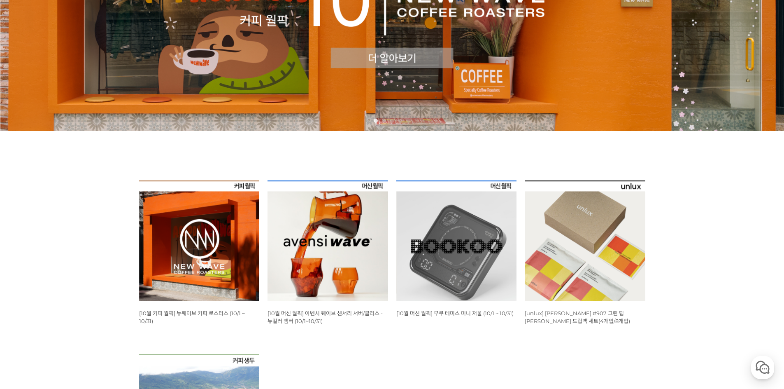 The height and width of the screenshot is (389, 784). I want to click on a: [10월 머신 월픽] 아벤시 웨이브 센서리 서버/글라스 - 뉴컬러 앰버 (10/1~10/31), so click(325, 317).